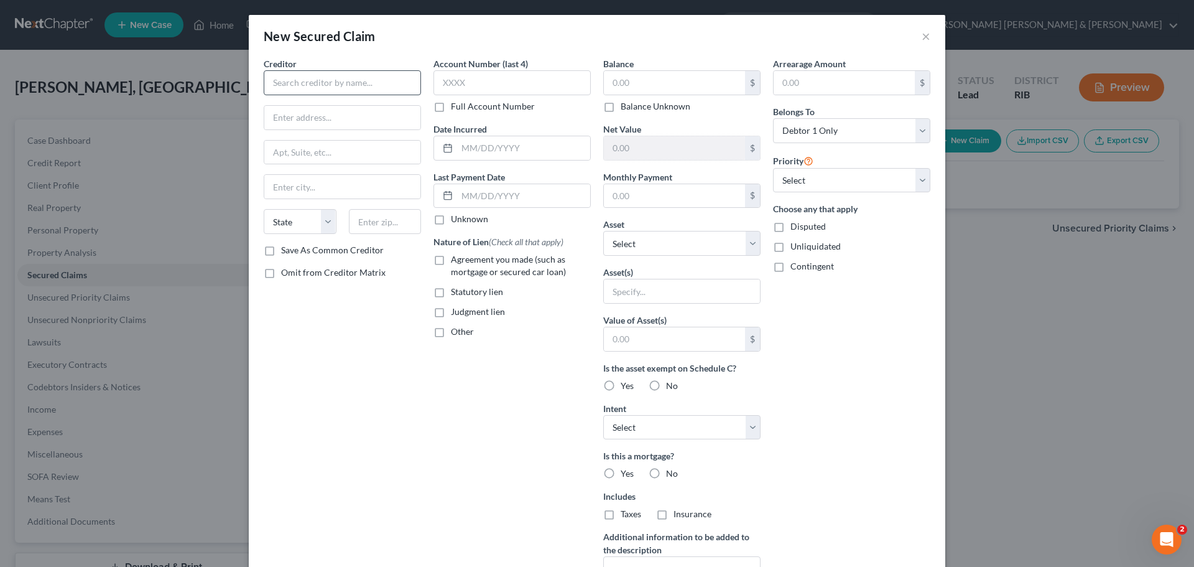 The height and width of the screenshot is (567, 1194). What do you see at coordinates (682, 543) in the screenshot?
I see `label: Additional information to be added to the description` at bounding box center [682, 543].